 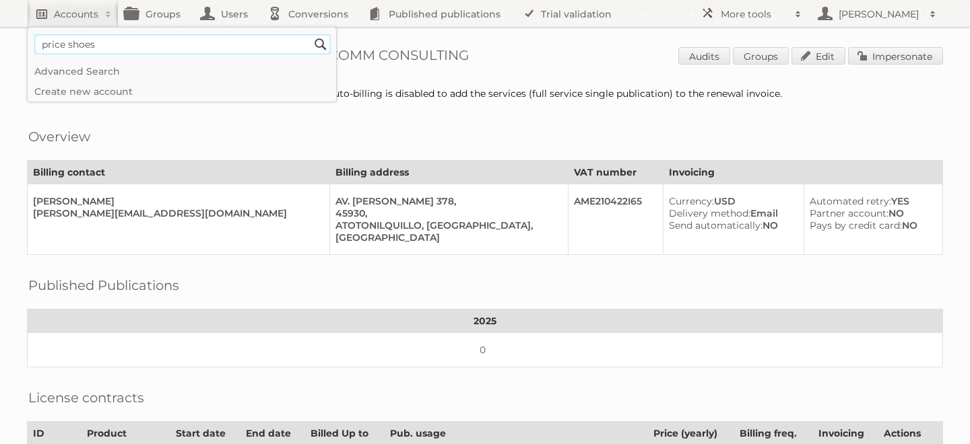 I want to click on h2: Published Publications, so click(x=104, y=285).